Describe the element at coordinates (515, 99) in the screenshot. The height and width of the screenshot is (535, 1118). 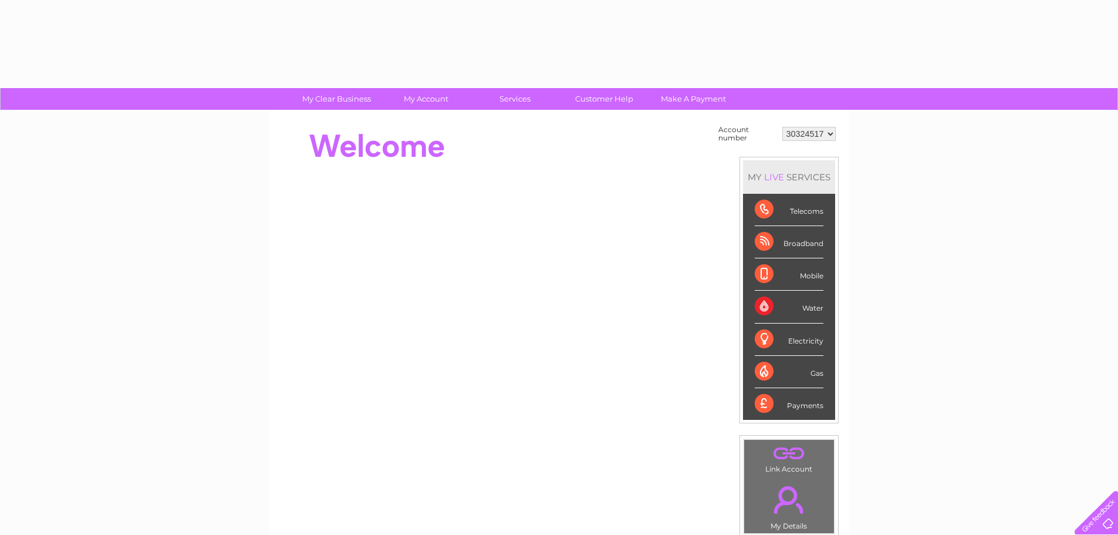
I see `a: Services` at that location.